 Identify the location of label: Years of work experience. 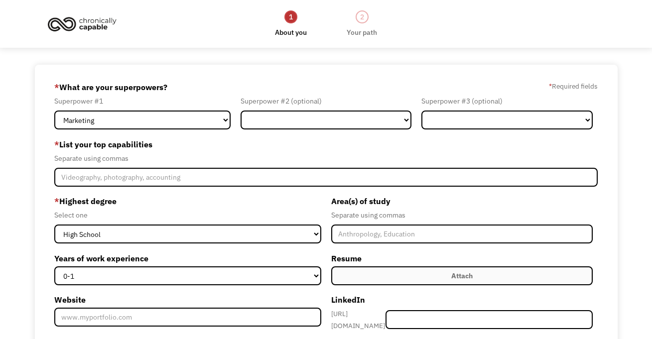
(188, 258).